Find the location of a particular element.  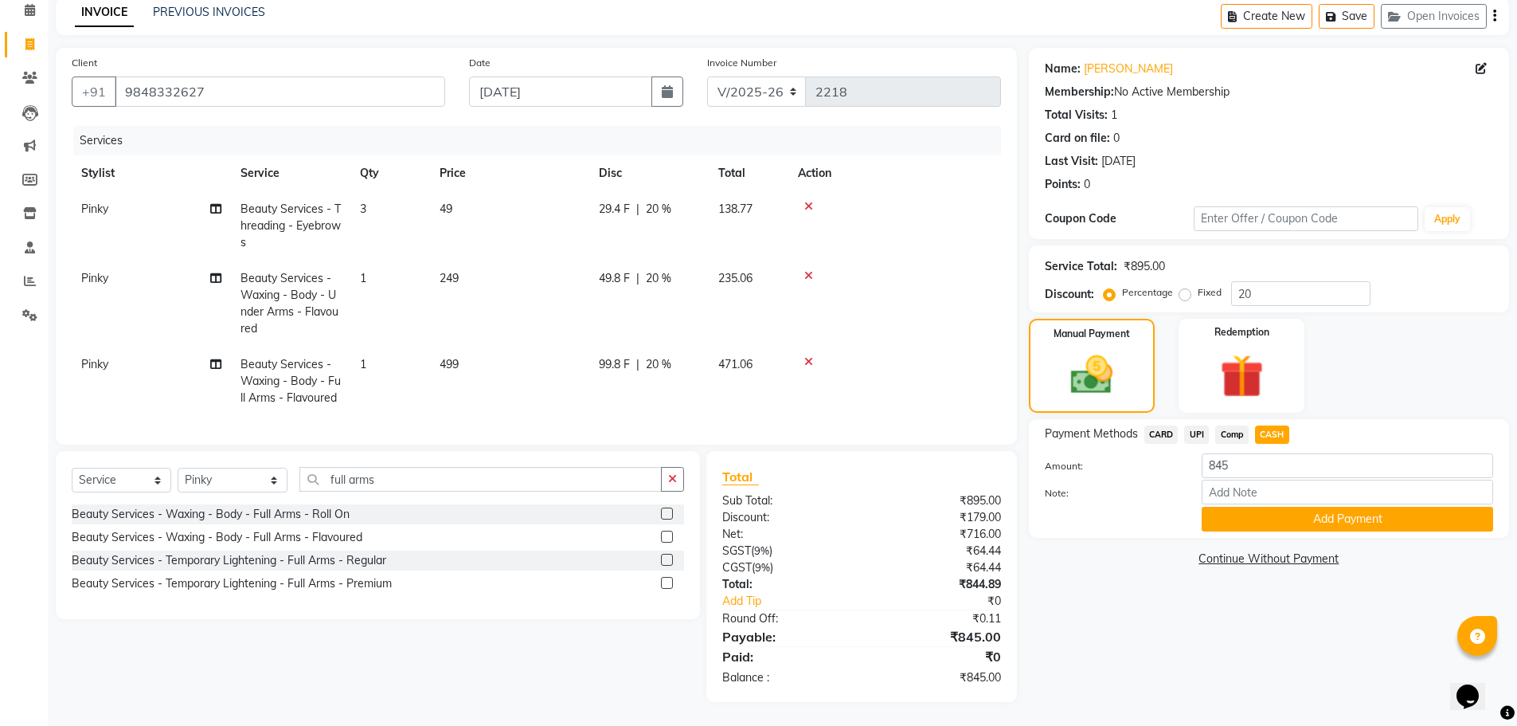

input: Amount is located at coordinates (1348, 465).